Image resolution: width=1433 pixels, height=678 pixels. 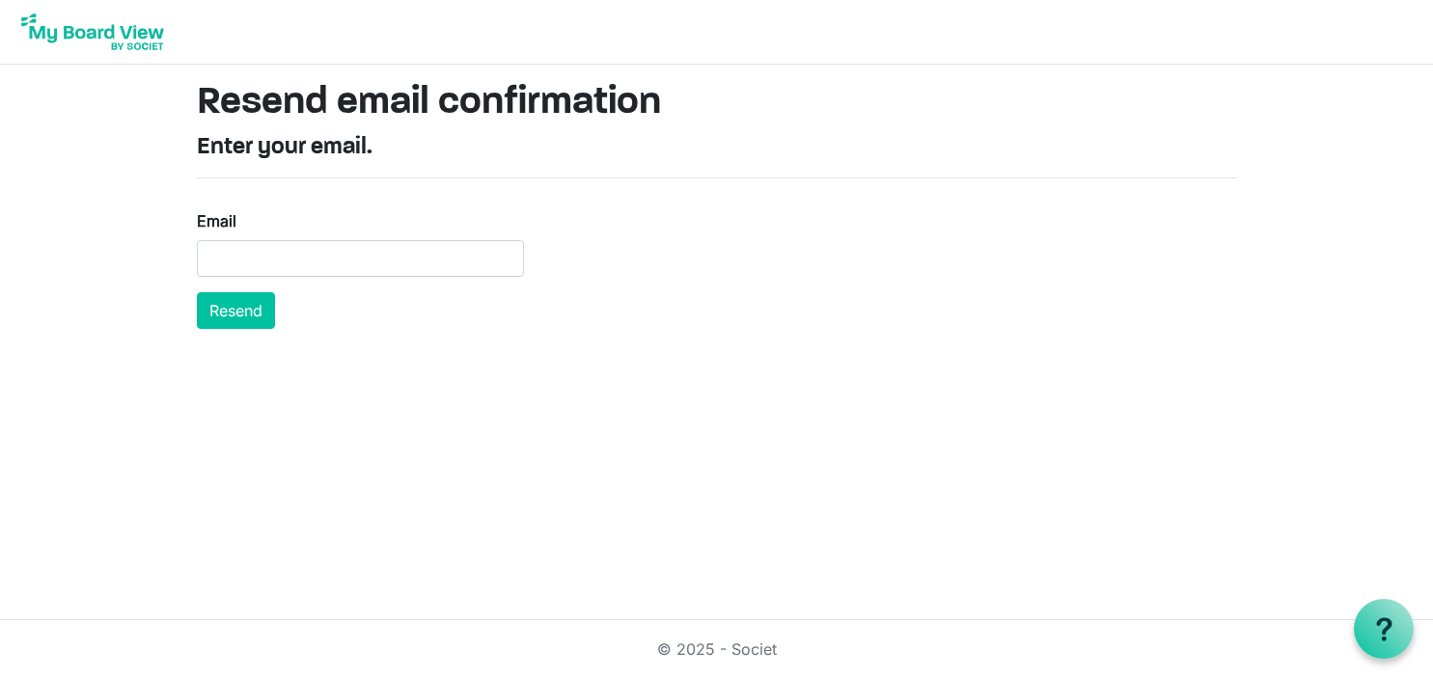 I want to click on img: My Board View Logo, so click(x=93, y=32).